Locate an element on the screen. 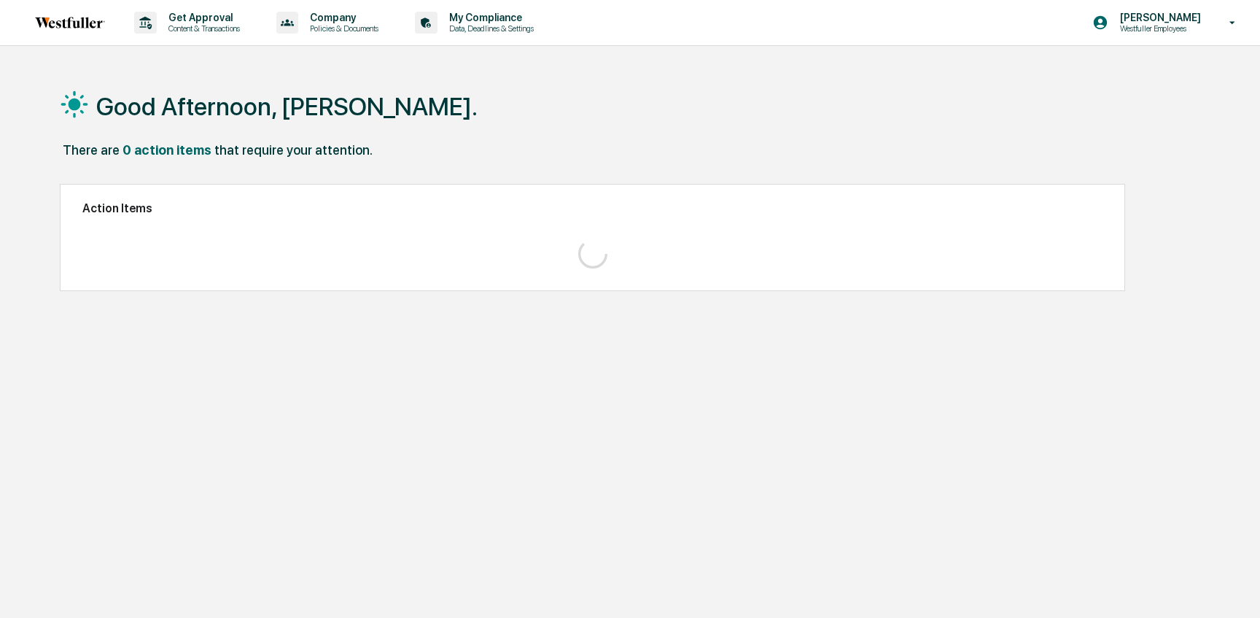 This screenshot has width=1260, height=618. p: Content & Transactions is located at coordinates (202, 28).